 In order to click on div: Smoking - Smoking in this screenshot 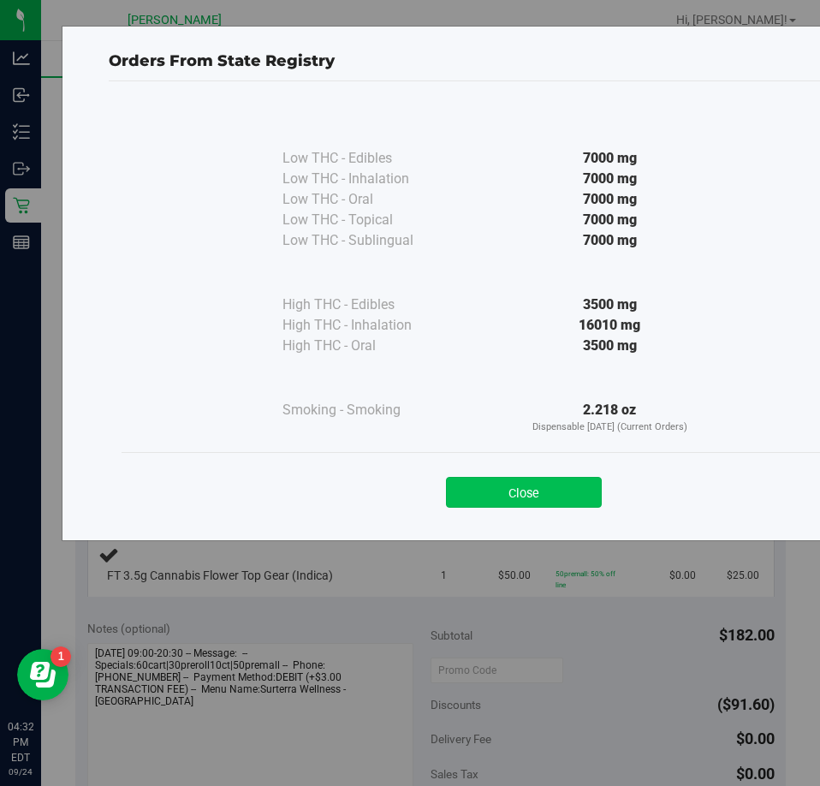, I will do `click(368, 410)`.